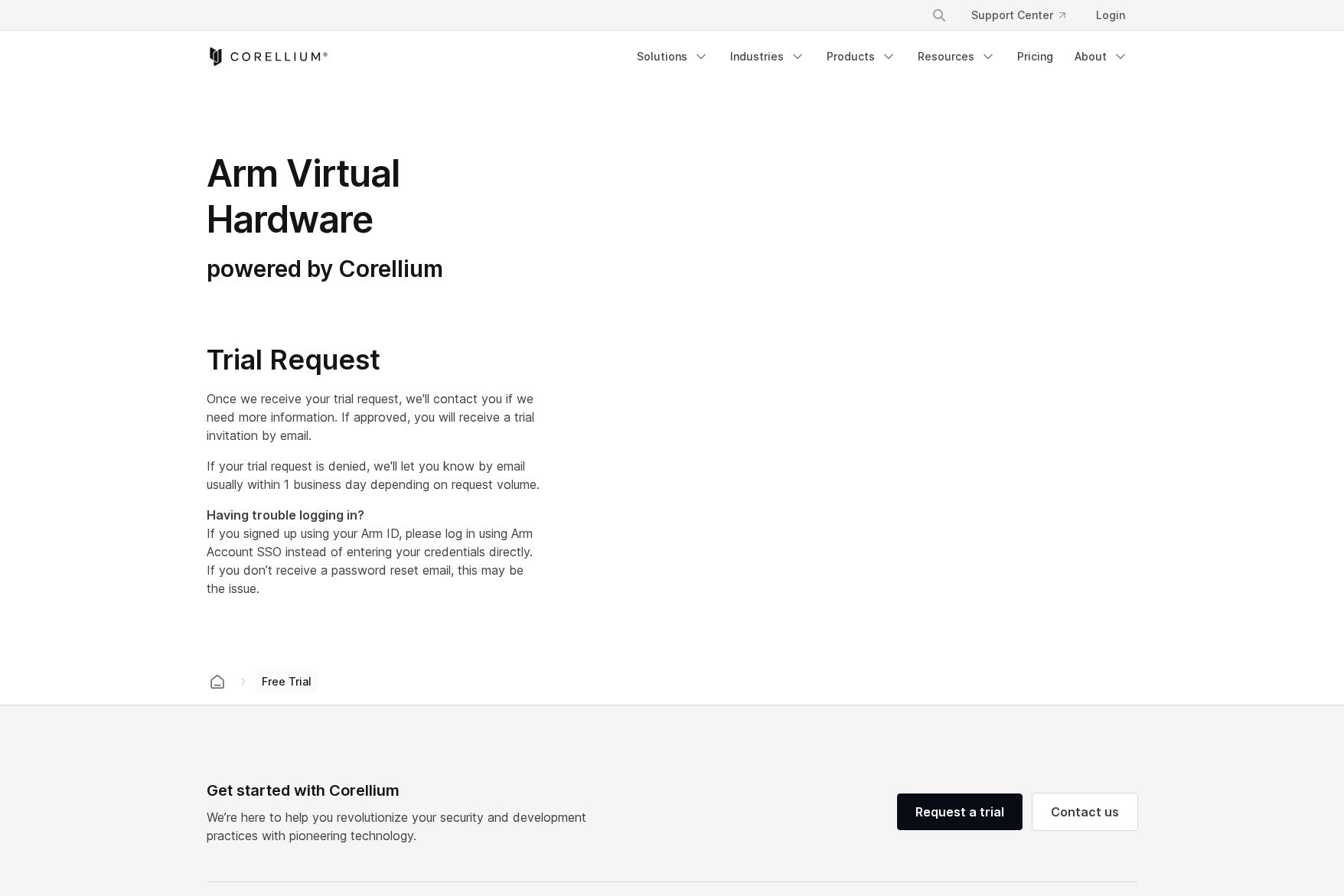 This screenshot has height=896, width=1344. Describe the element at coordinates (373, 475) in the screenshot. I see `span: If your trial request is denied, we'll let you know by email usually within 1 business day depend...` at that location.